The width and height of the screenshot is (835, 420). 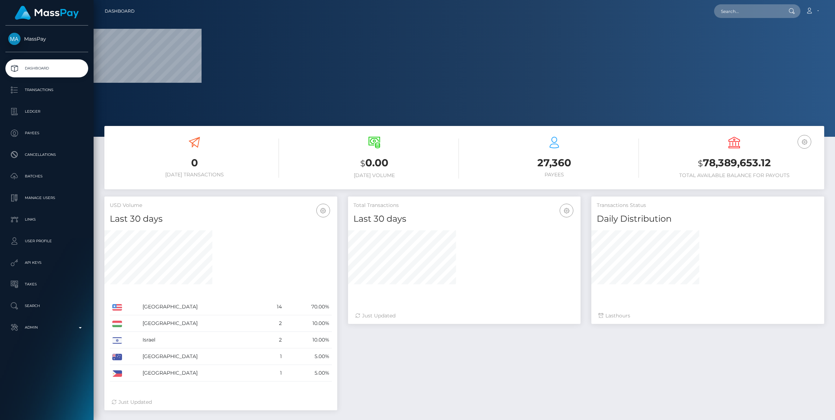 I want to click on td: Israel, so click(x=202, y=340).